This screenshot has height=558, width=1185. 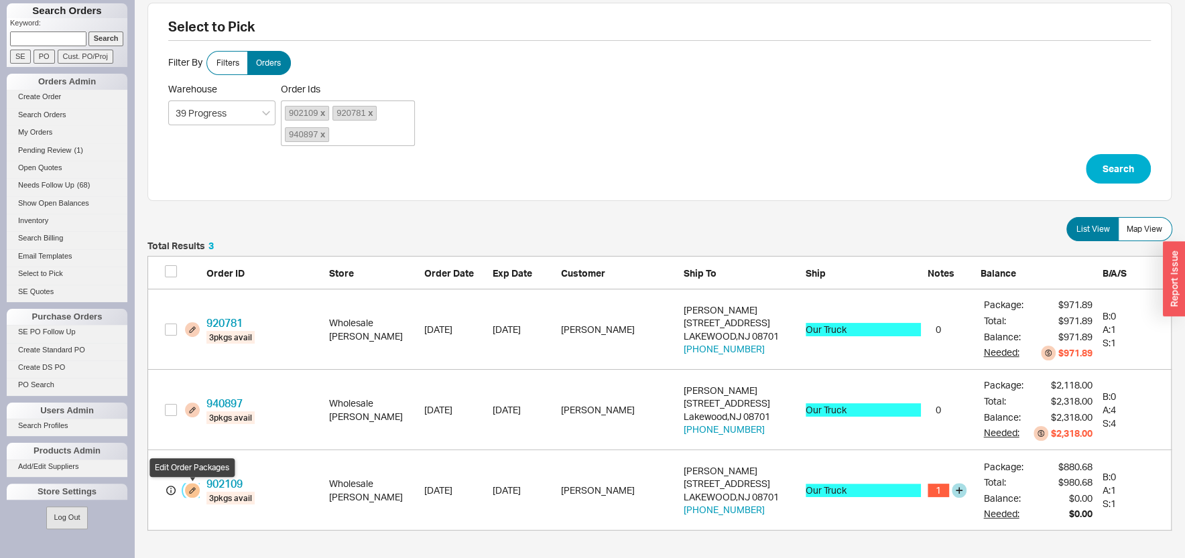 What do you see at coordinates (44, 56) in the screenshot?
I see `input: PO` at bounding box center [44, 56].